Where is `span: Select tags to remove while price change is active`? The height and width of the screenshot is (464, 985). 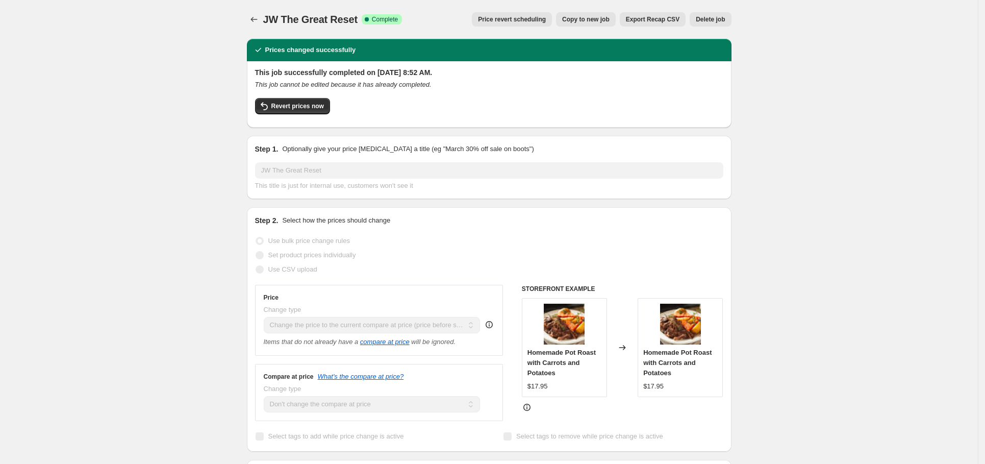
span: Select tags to remove while price change is active is located at coordinates (590, 436).